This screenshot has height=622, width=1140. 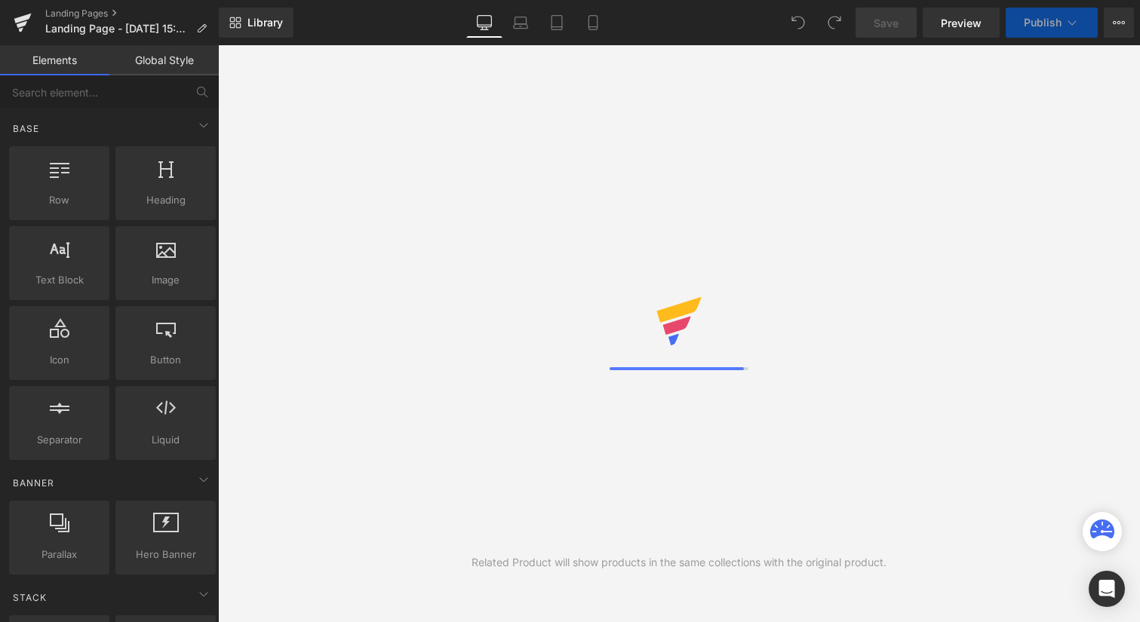 What do you see at coordinates (961, 23) in the screenshot?
I see `span: Preview` at bounding box center [961, 23].